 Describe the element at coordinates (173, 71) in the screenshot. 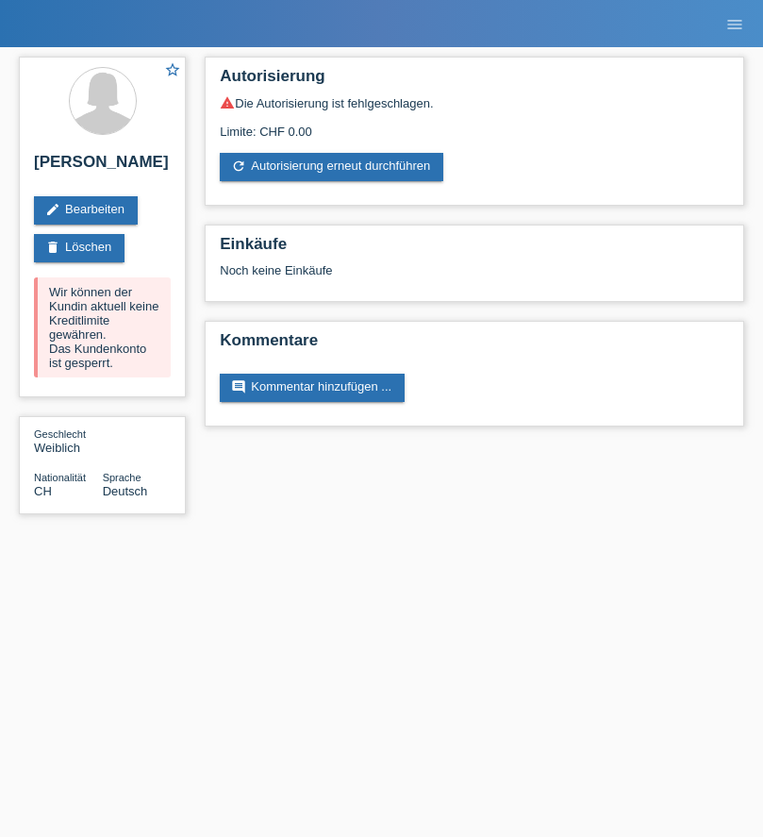

I see `a: star_border` at that location.